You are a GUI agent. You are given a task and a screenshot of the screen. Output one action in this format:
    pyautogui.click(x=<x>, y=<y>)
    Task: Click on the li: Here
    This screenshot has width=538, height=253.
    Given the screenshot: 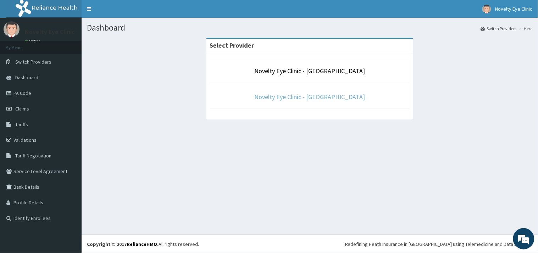 What is the action you would take?
    pyautogui.click(x=525, y=28)
    